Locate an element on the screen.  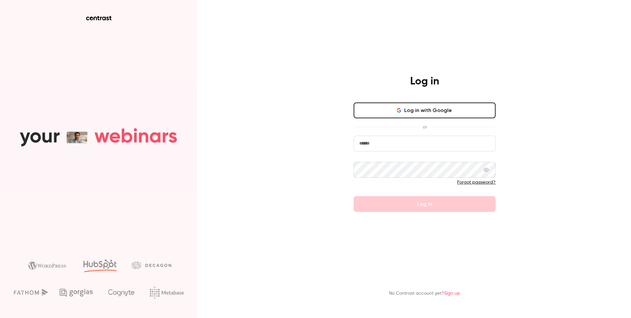
a: Forgot password? is located at coordinates (476, 182).